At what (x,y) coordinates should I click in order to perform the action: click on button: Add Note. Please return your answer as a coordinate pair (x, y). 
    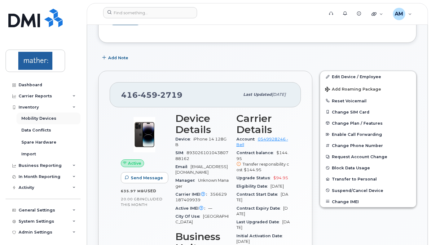
    Looking at the image, I should click on (116, 58).